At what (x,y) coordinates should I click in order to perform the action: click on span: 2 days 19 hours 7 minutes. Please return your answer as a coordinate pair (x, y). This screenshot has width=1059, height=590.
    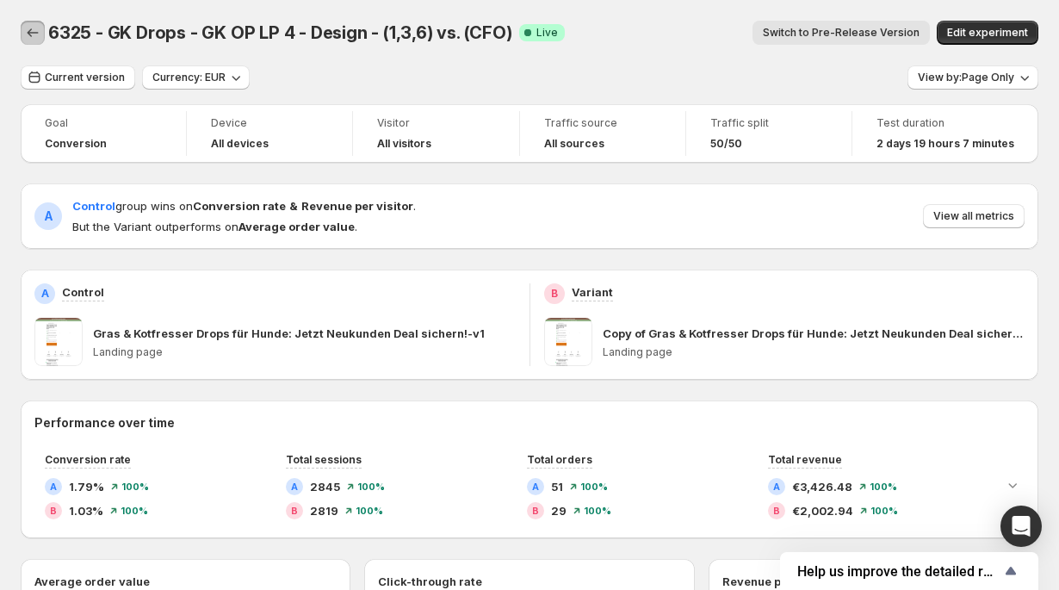
    Looking at the image, I should click on (945, 144).